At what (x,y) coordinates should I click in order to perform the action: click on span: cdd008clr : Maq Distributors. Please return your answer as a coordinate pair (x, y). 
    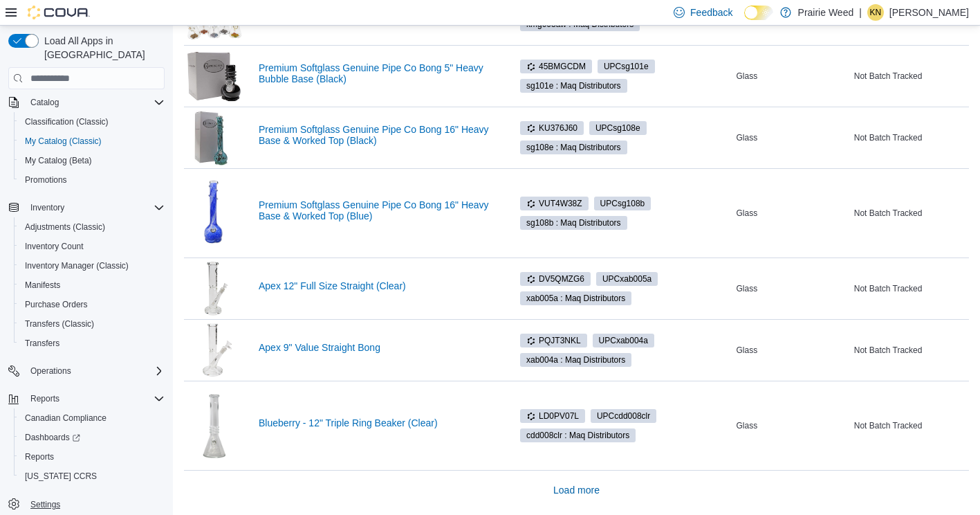
    Looking at the image, I should click on (578, 435).